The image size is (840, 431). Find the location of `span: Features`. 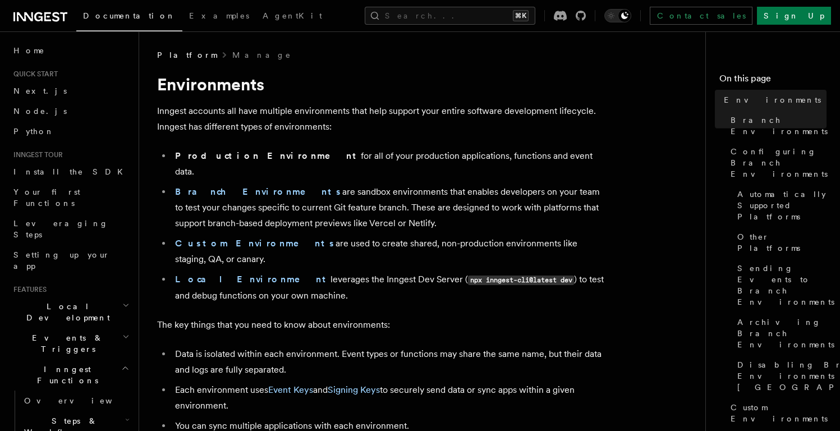

span: Features is located at coordinates (27, 290).